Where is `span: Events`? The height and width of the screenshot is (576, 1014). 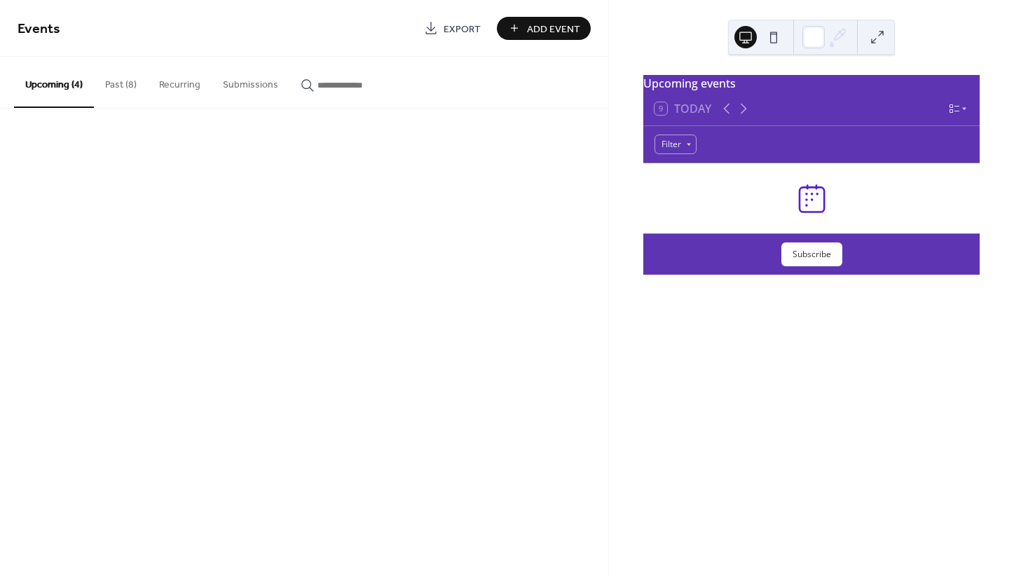
span: Events is located at coordinates (39, 29).